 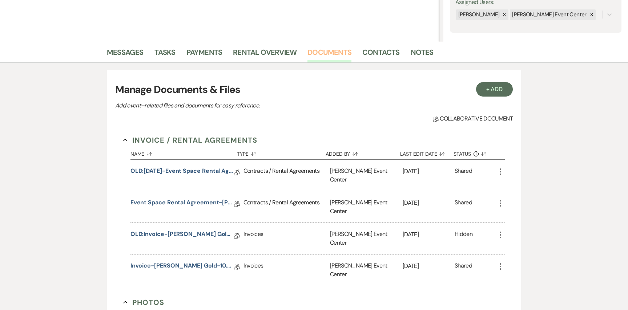 What do you see at coordinates (125, 54) in the screenshot?
I see `a: Messages` at bounding box center [125, 54].